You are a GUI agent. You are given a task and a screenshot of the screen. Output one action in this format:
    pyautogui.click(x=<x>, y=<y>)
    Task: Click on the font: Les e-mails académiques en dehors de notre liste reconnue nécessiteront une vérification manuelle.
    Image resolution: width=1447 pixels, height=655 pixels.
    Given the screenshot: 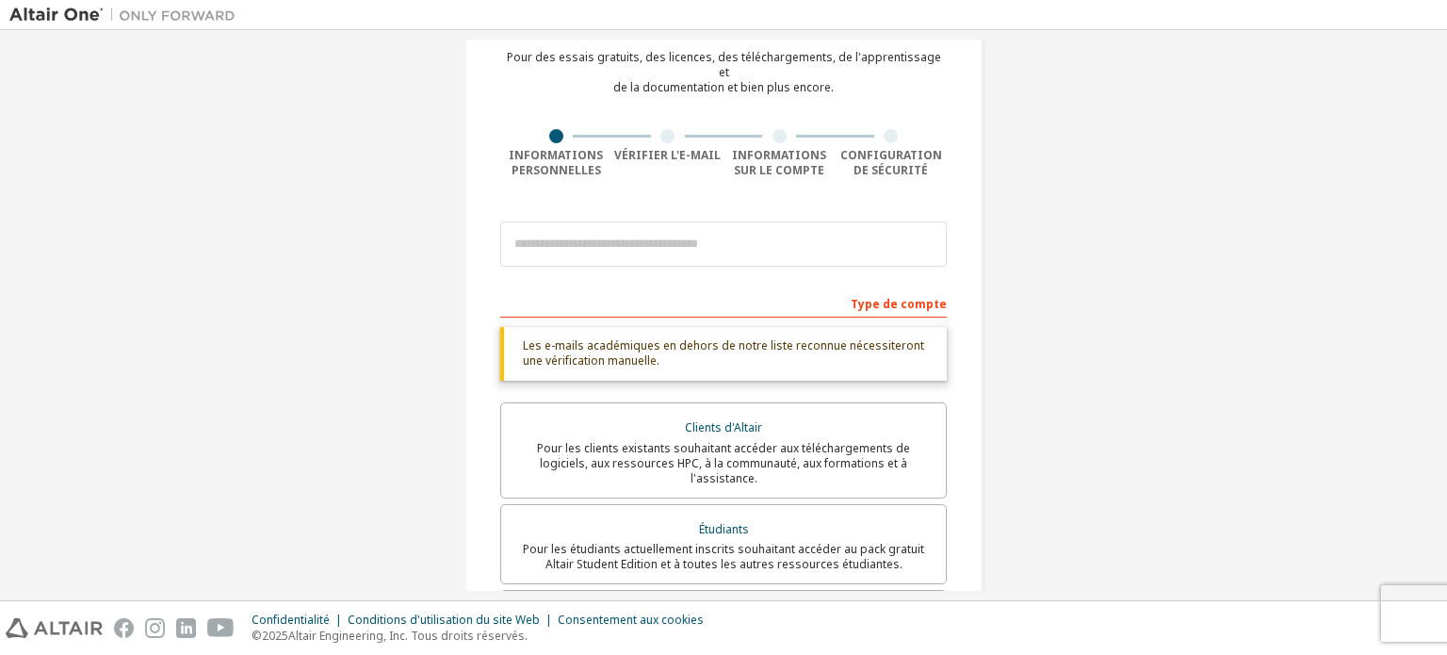 What is the action you would take?
    pyautogui.click(x=724, y=352)
    